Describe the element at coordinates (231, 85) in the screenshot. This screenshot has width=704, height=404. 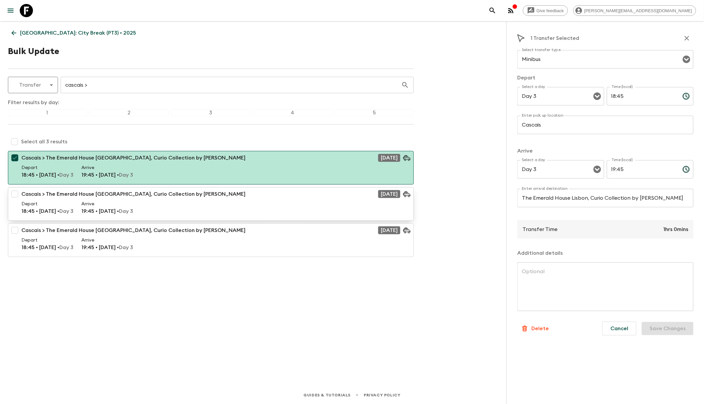
I see `input: e.g. "ushuaia"` at that location.